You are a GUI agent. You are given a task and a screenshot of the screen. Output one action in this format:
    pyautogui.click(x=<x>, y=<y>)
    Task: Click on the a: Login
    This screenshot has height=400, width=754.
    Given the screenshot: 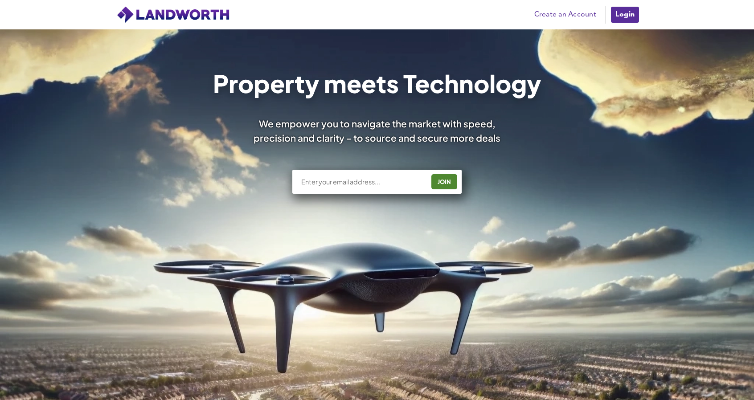 What is the action you would take?
    pyautogui.click(x=624, y=15)
    